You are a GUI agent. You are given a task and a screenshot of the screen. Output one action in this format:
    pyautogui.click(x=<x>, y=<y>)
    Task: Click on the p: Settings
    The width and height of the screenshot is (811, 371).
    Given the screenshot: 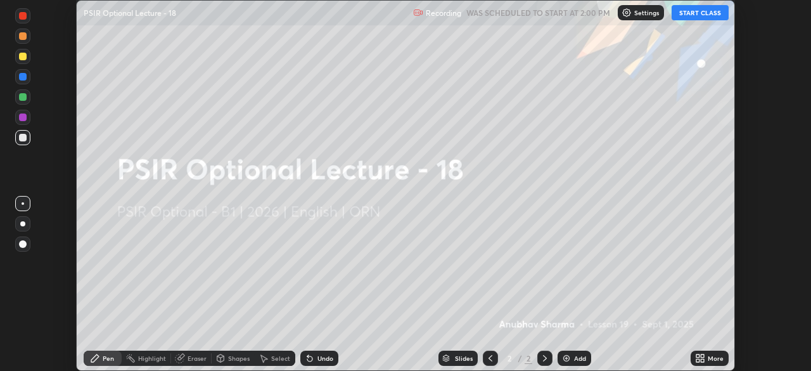 What is the action you would take?
    pyautogui.click(x=646, y=13)
    